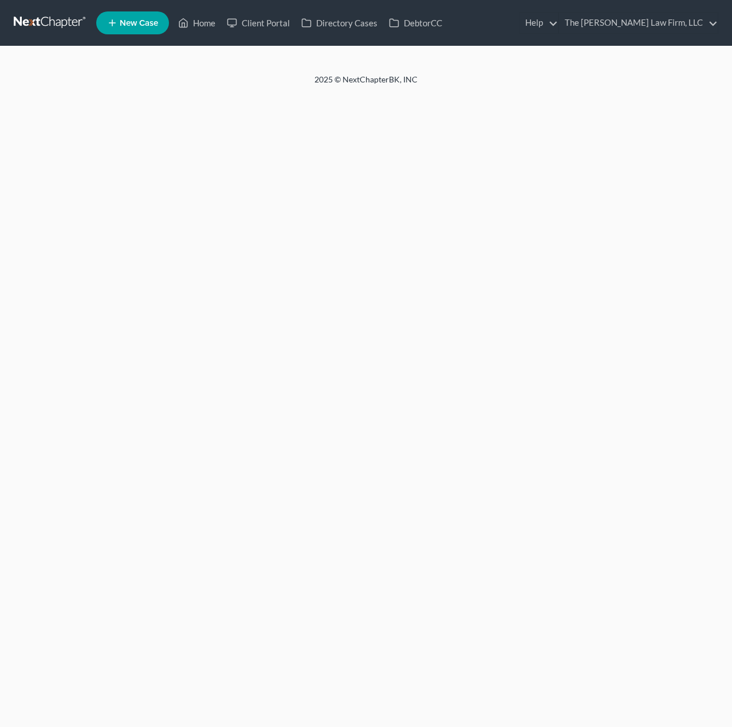  Describe the element at coordinates (366, 84) in the screenshot. I see `div: 2025 © NextChapterBK, INC` at that location.